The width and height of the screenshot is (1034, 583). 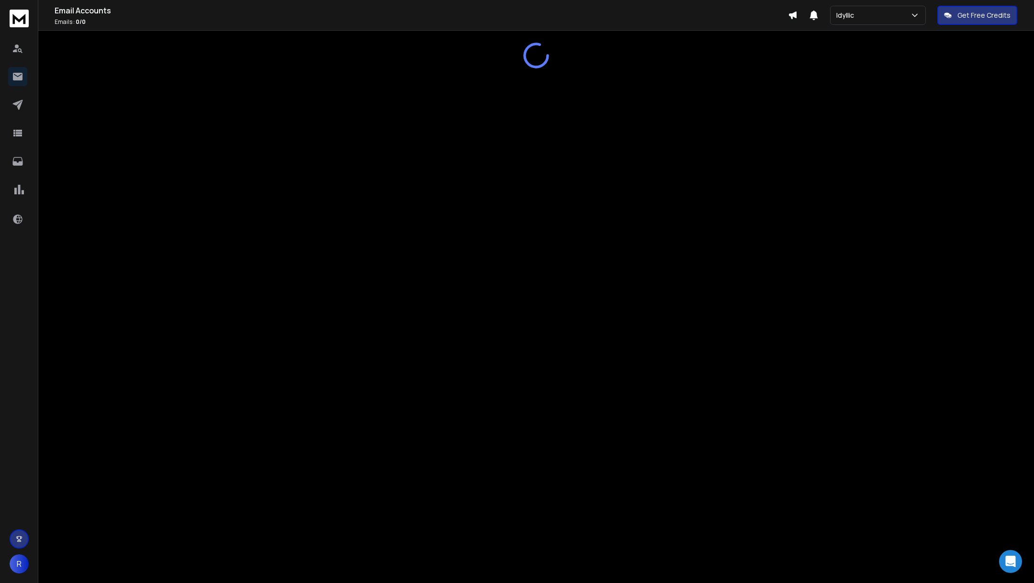 I want to click on button: Get Free Credits, so click(x=977, y=15).